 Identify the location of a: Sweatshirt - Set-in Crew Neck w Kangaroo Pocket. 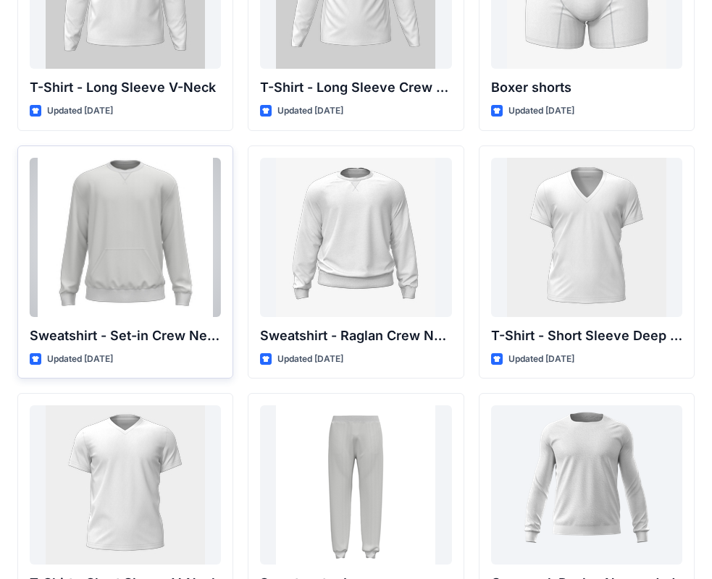
(125, 237).